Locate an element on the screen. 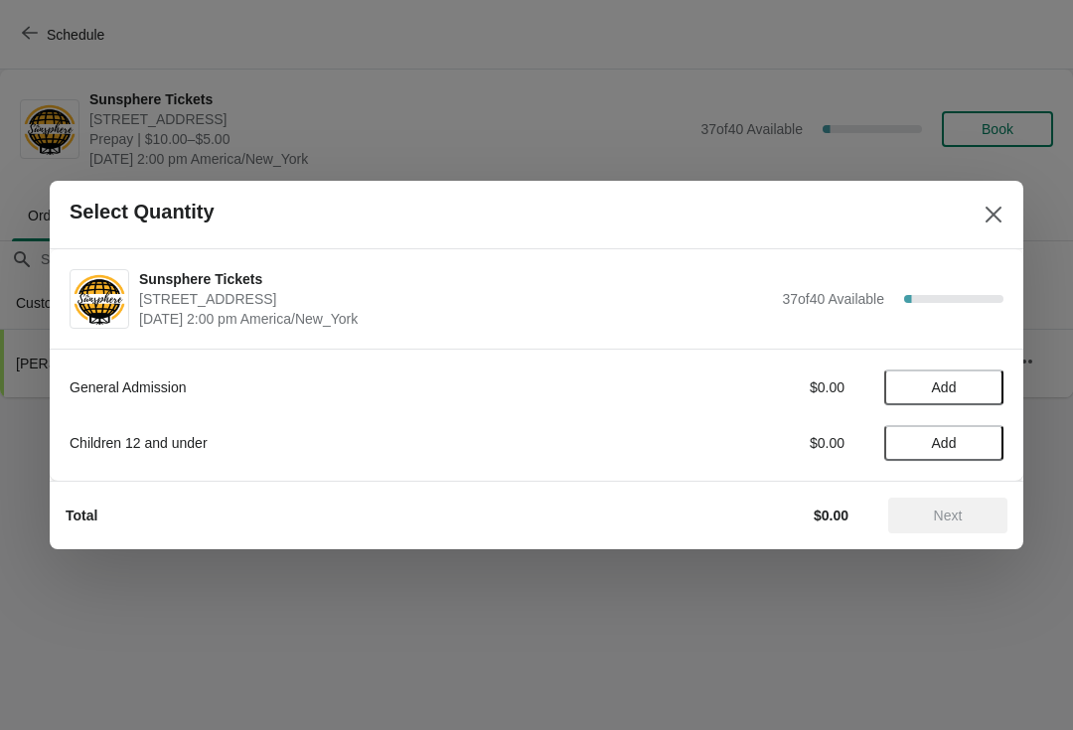 This screenshot has width=1073, height=730. strong: Total is located at coordinates (81, 515).